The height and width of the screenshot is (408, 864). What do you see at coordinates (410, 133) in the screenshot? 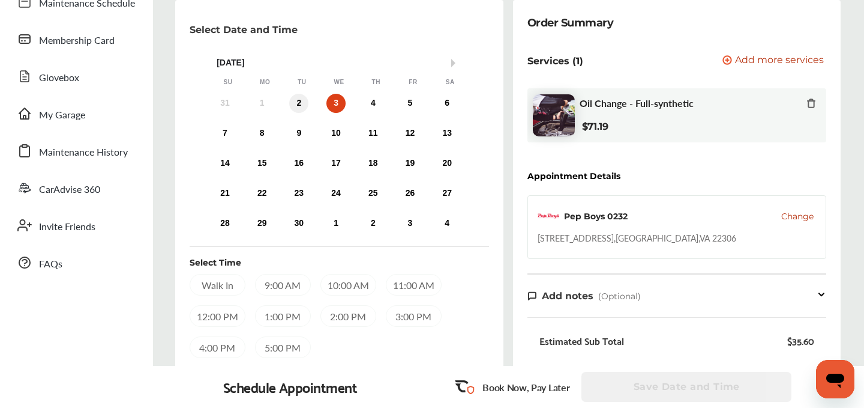
I see `div: Choose Friday, September 12th, 2025` at bounding box center [410, 133].